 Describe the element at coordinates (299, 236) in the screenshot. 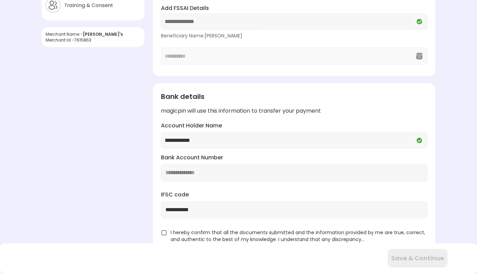

I see `span: I hereby confirm that all the documents submitted and the information provided by me are true, co...` at that location.